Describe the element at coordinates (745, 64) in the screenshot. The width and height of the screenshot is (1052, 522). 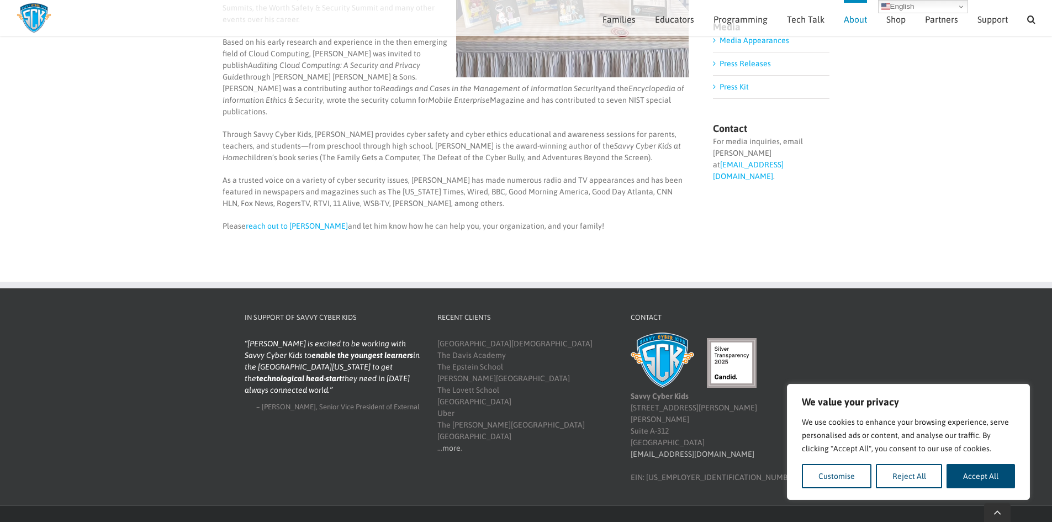
I see `a: Press Releases` at that location.